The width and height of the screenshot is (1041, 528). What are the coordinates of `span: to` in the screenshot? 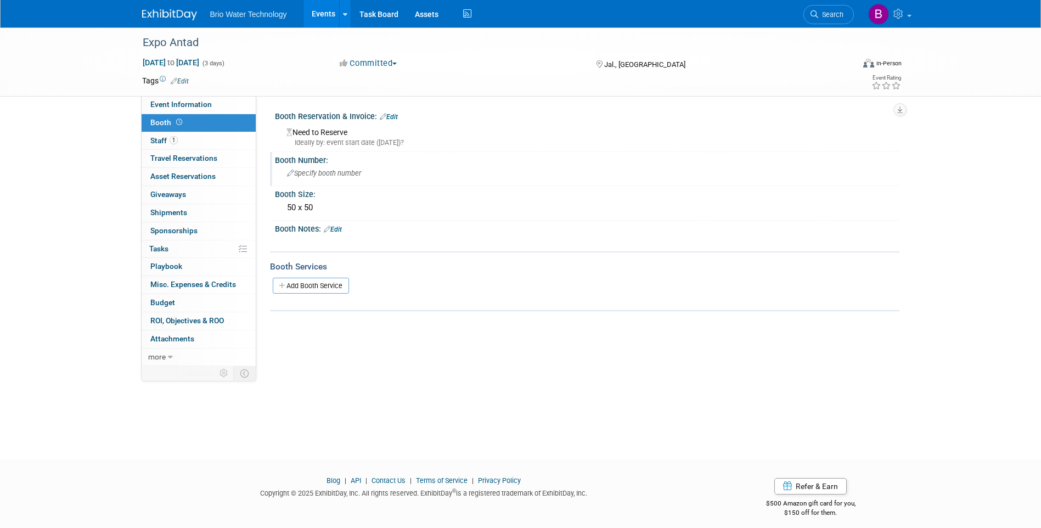 It's located at (171, 63).